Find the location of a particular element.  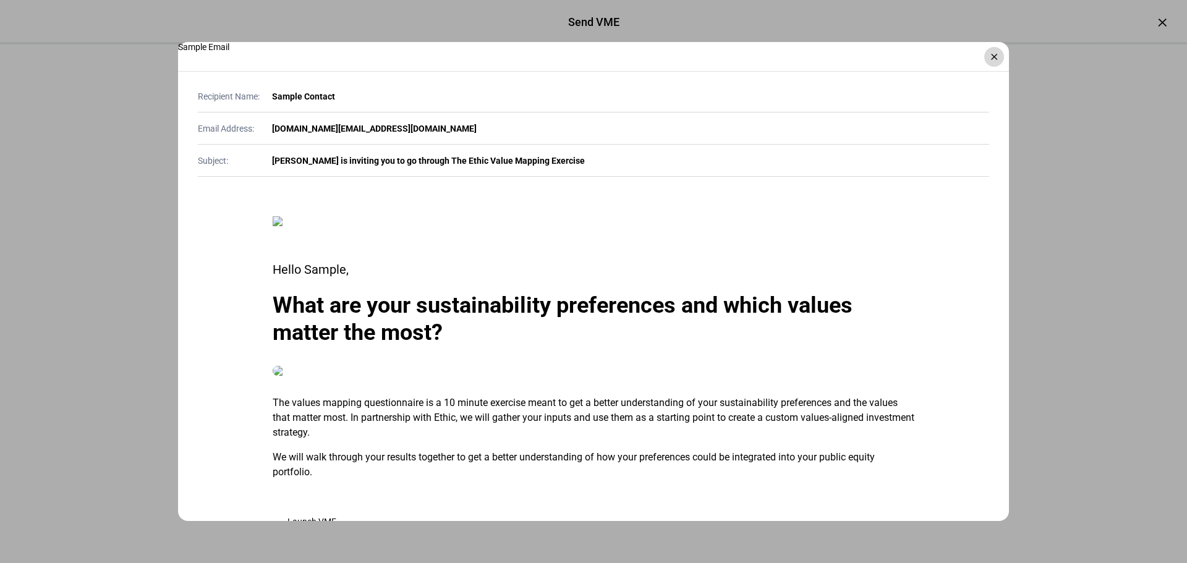

img: wild-mountains.jpg is located at coordinates (593, 371).